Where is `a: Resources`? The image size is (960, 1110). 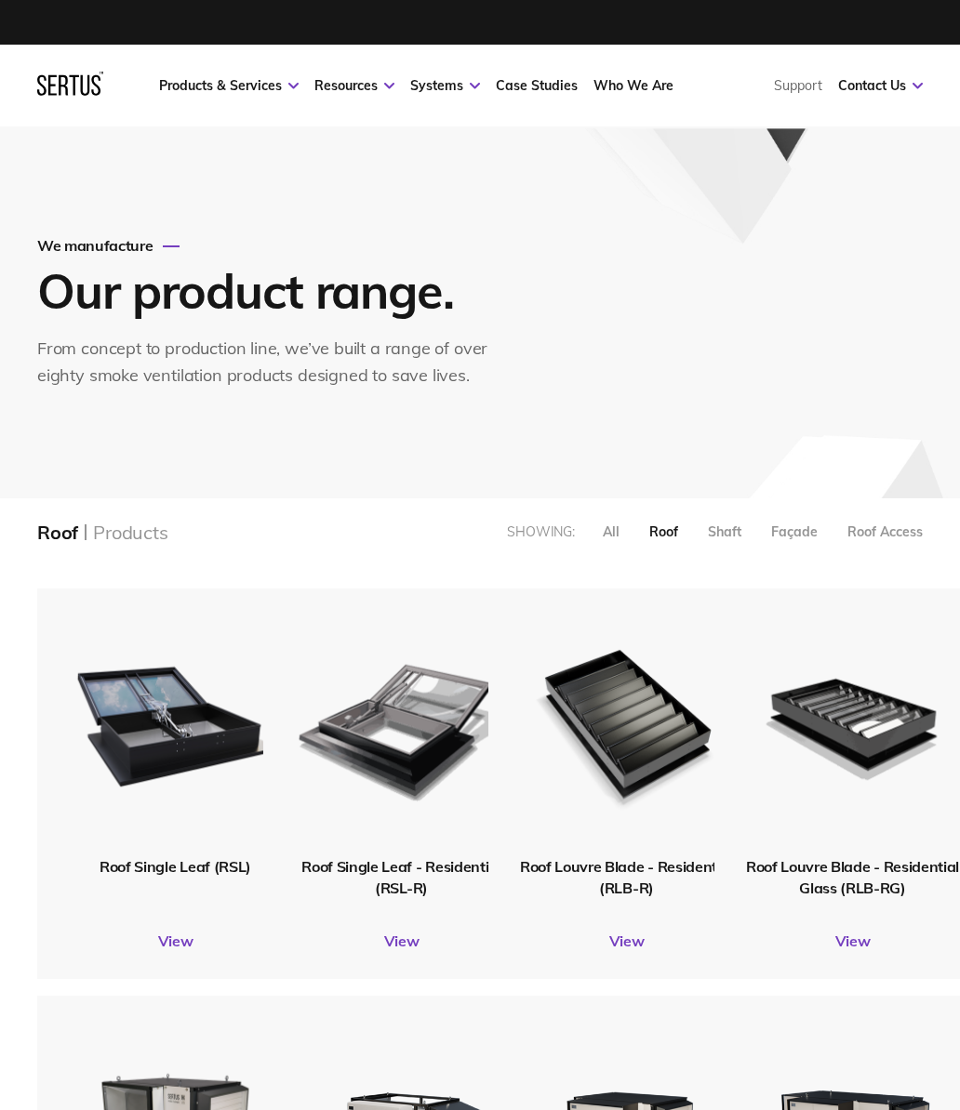
a: Resources is located at coordinates (354, 86).